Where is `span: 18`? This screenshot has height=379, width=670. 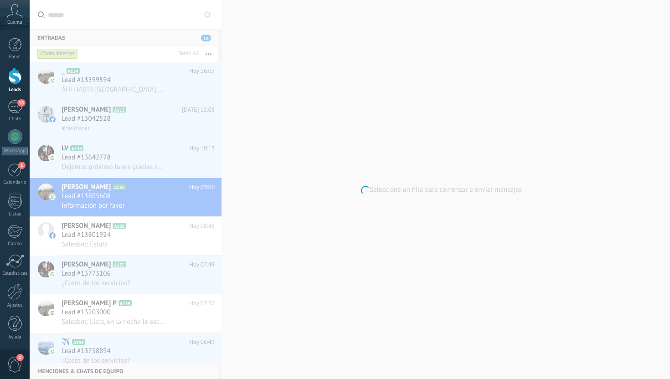 span: 18 is located at coordinates (21, 103).